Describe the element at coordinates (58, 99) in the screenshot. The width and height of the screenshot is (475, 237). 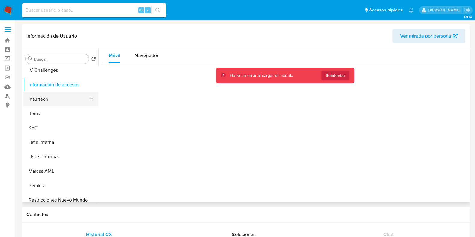
I see `button: Insurtech` at that location.